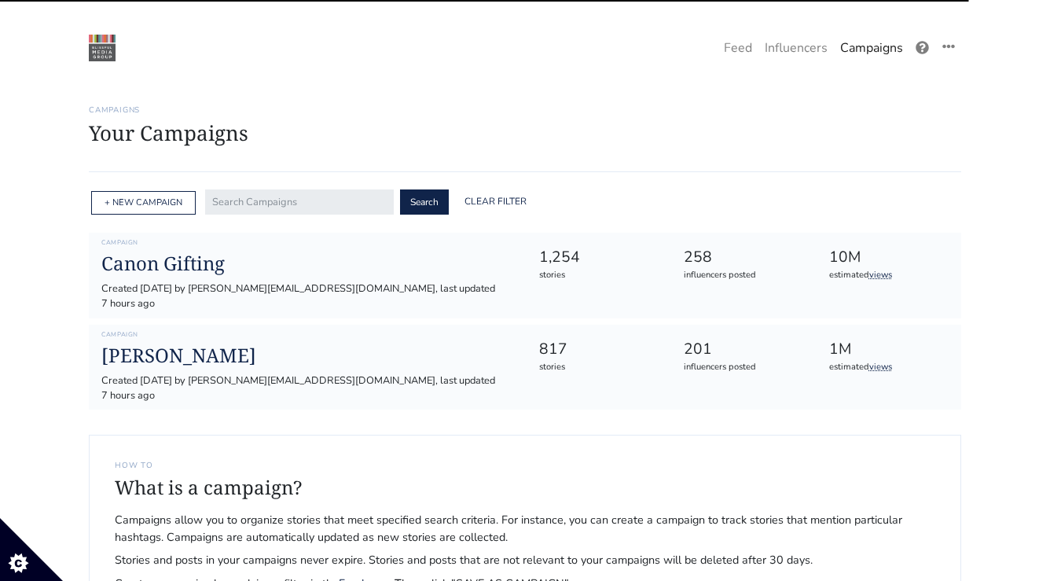 This screenshot has width=1050, height=581. Describe the element at coordinates (307, 263) in the screenshot. I see `a: Canon Gifting` at that location.